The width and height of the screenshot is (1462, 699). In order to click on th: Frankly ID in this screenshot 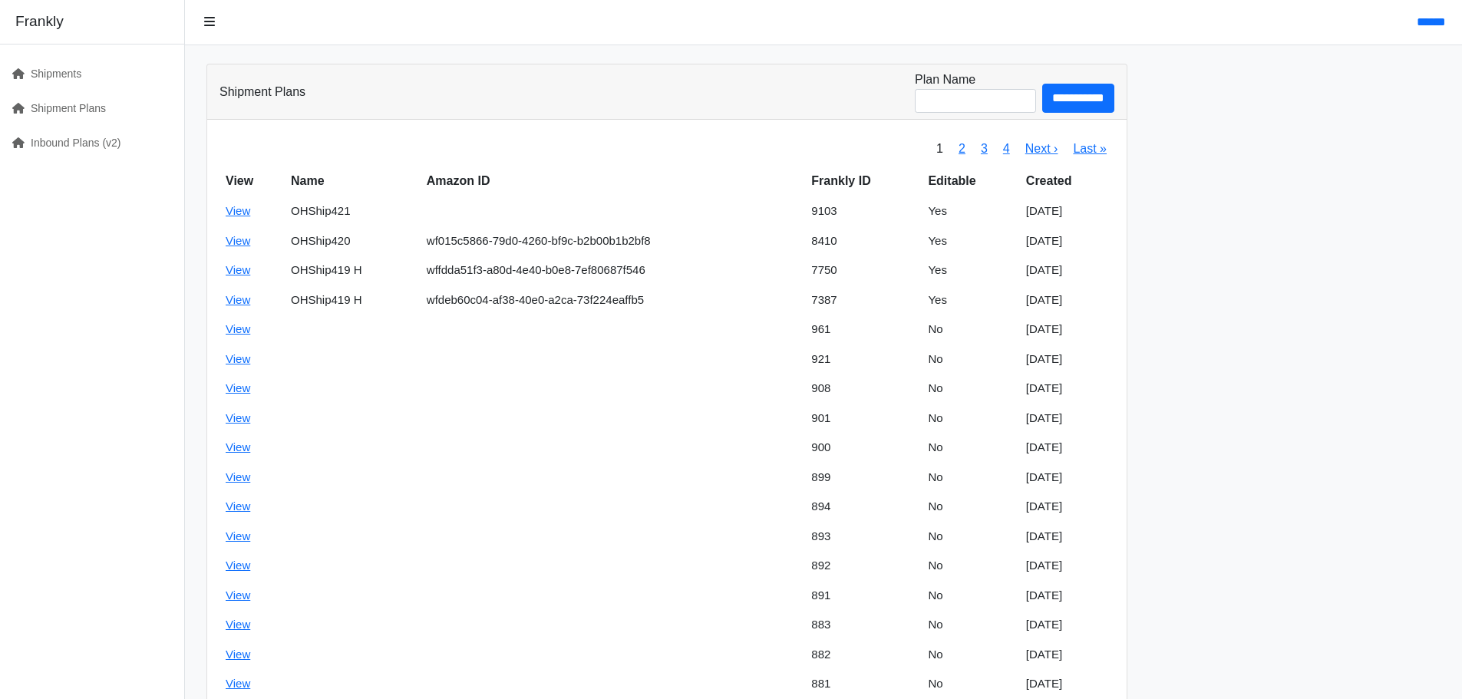, I will do `click(864, 181)`.